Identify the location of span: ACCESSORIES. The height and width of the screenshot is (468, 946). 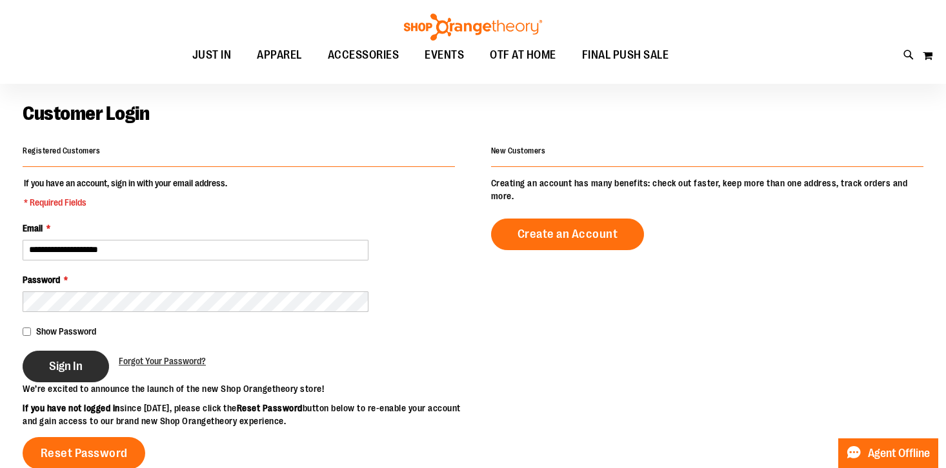
(363, 55).